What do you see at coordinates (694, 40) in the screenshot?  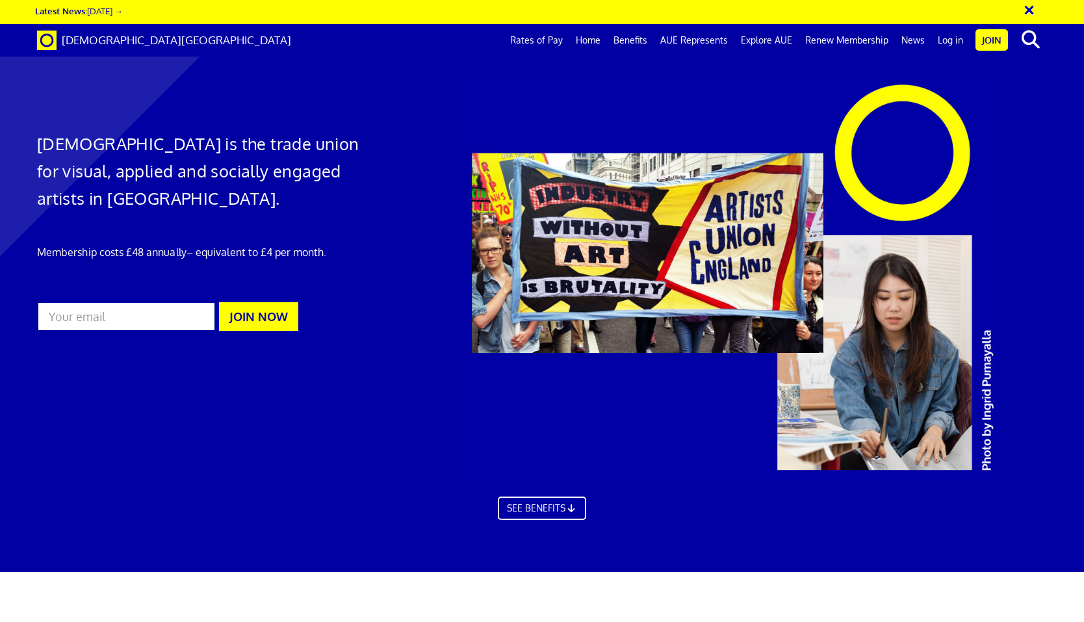 I see `a: AUE Represents` at bounding box center [694, 40].